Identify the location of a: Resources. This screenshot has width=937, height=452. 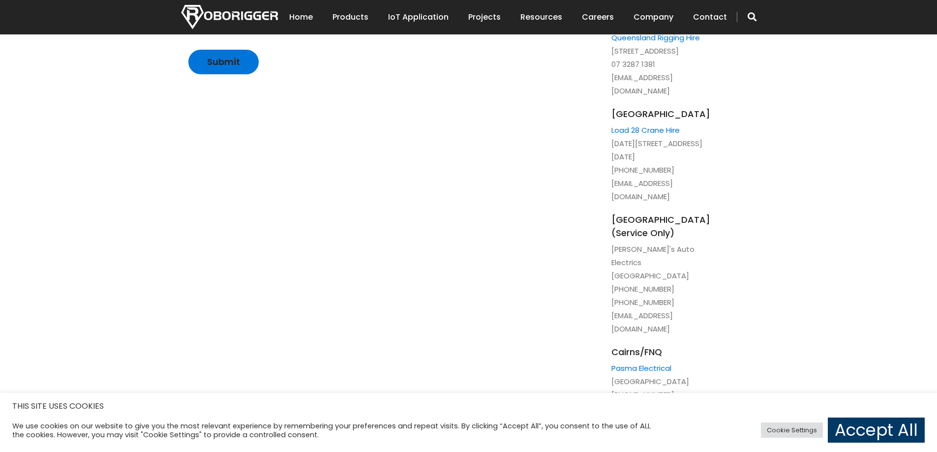
(541, 17).